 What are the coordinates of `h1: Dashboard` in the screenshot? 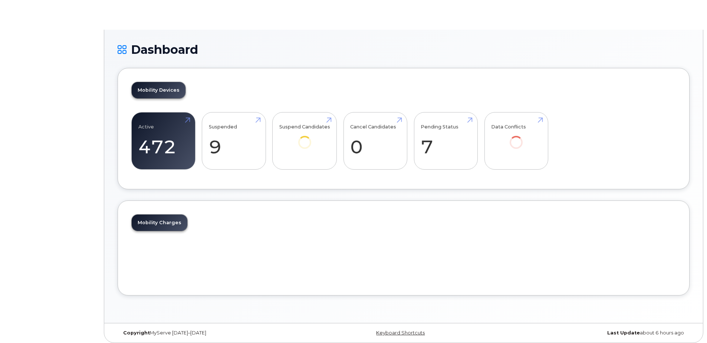 It's located at (404, 49).